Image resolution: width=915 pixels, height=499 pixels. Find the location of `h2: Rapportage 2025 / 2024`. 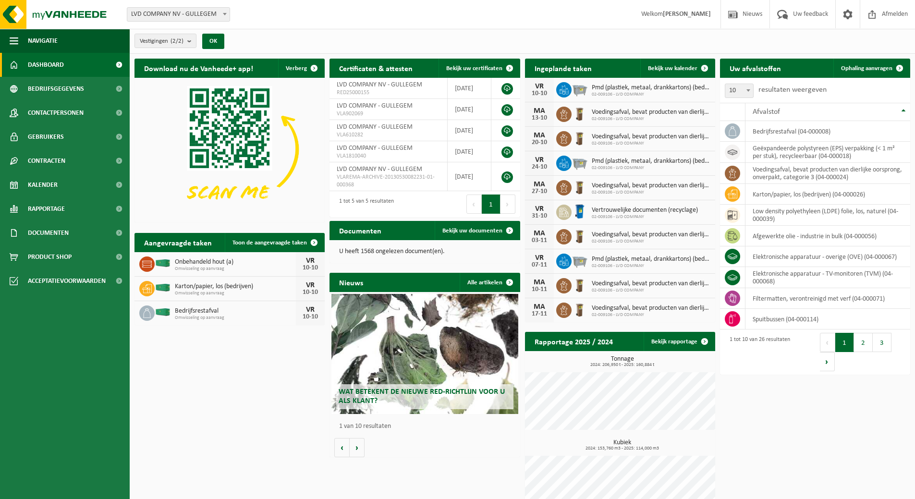

h2: Rapportage 2025 / 2024 is located at coordinates (573, 341).